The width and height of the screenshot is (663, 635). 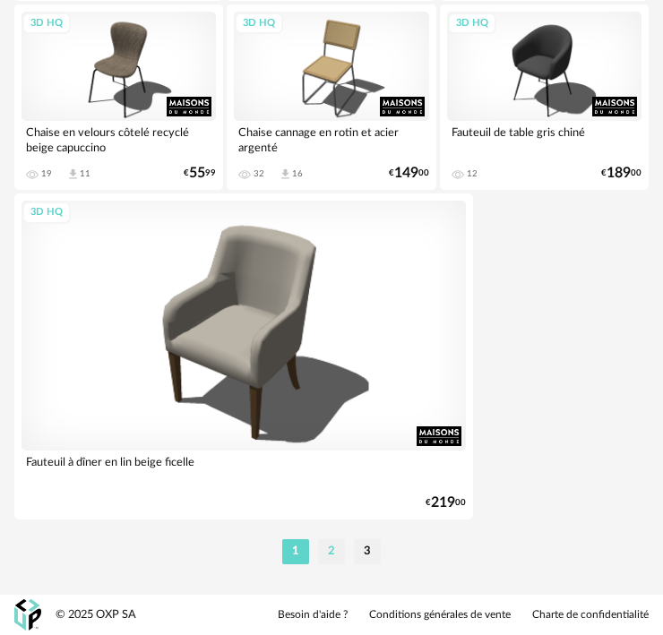 What do you see at coordinates (367, 552) in the screenshot?
I see `li: 3` at bounding box center [367, 552].